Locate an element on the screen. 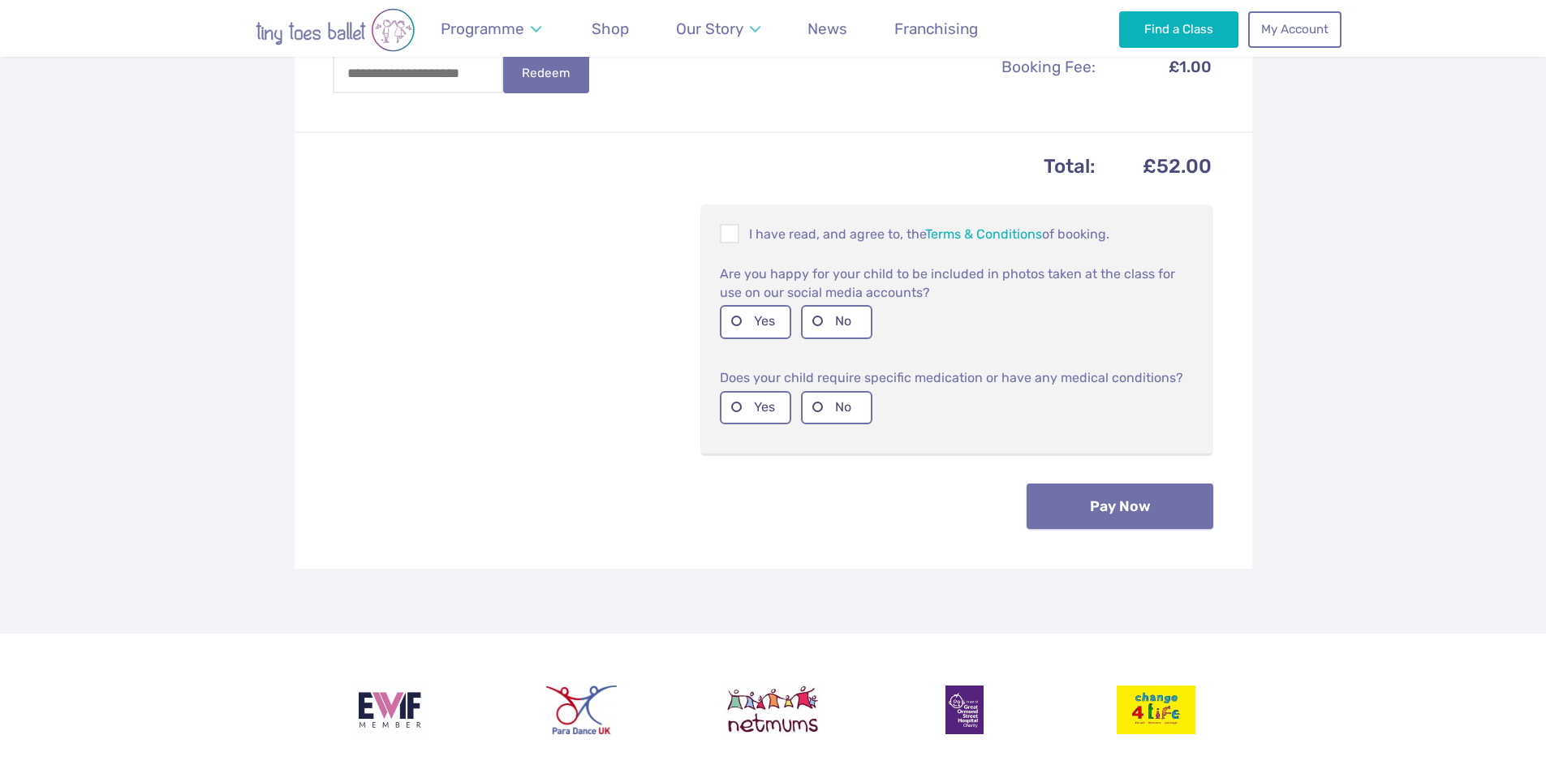 The width and height of the screenshot is (1546, 778). a: Our Story is located at coordinates (717, 28).